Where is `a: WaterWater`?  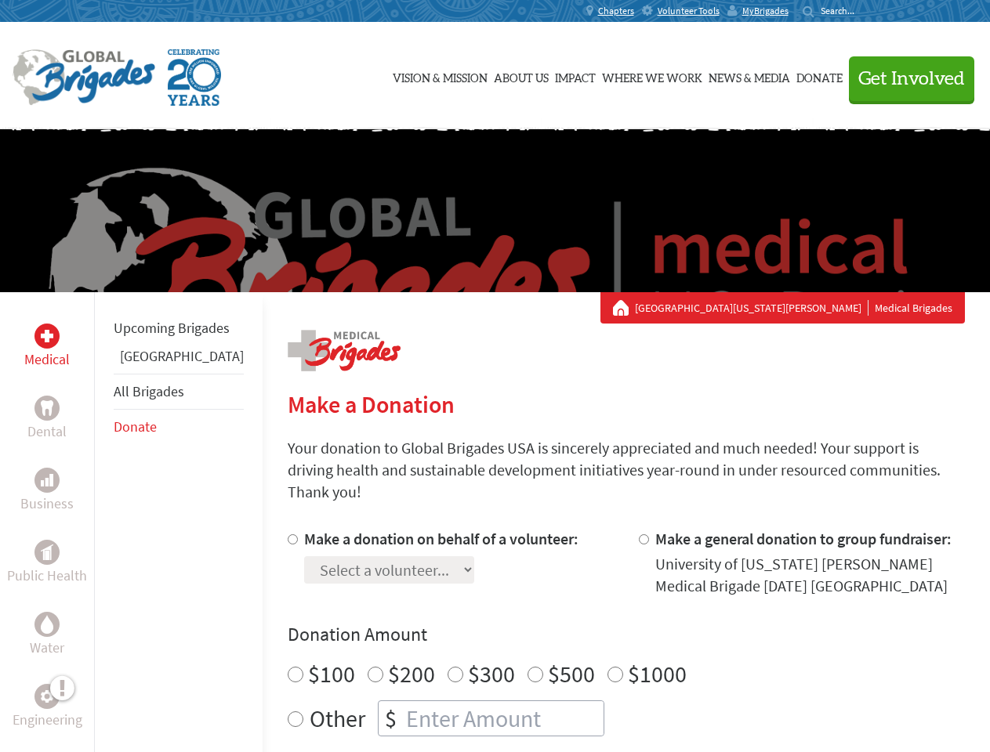
a: WaterWater is located at coordinates (47, 635).